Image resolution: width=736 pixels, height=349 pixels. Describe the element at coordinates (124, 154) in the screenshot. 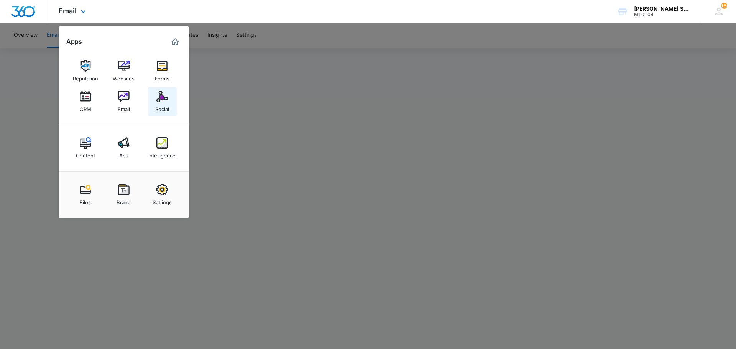

I see `div: Ads` at that location.